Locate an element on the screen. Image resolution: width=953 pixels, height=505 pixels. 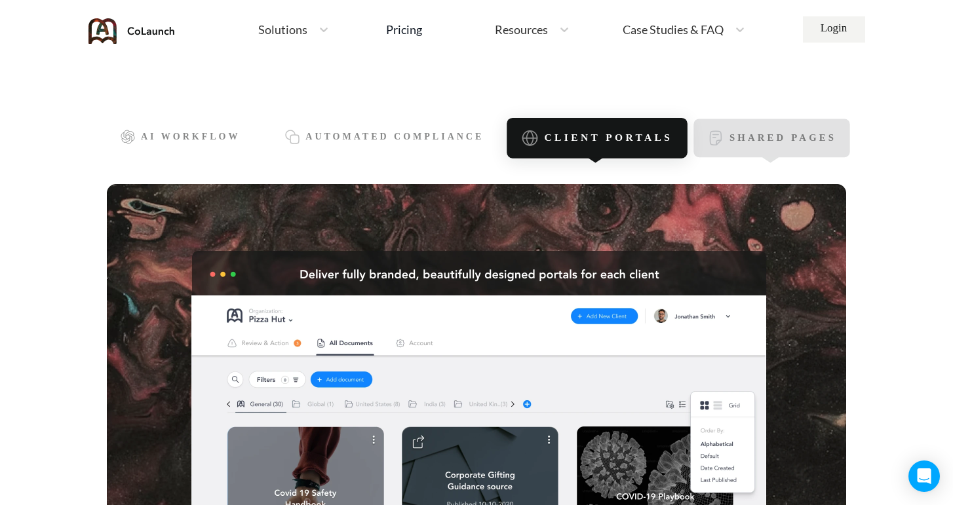
span: AI Workflow is located at coordinates (190, 137).